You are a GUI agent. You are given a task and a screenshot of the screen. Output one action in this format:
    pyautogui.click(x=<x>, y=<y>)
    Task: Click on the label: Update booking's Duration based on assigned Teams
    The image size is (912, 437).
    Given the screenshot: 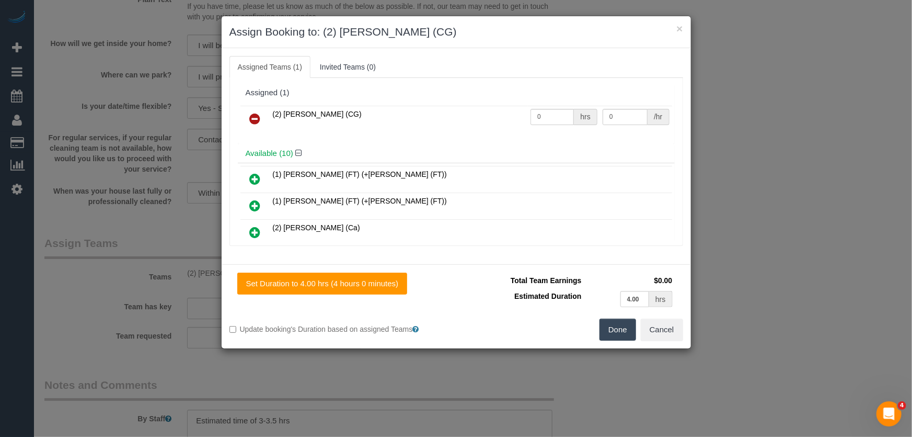 What is the action you would take?
    pyautogui.click(x=339, y=329)
    